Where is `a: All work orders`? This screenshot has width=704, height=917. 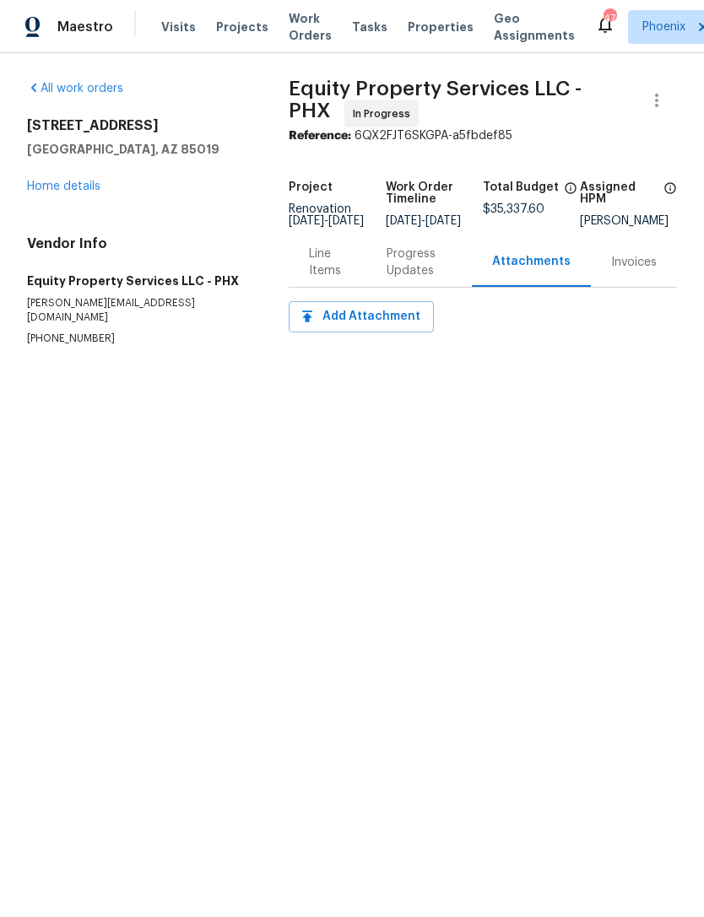 a: All work orders is located at coordinates (75, 89).